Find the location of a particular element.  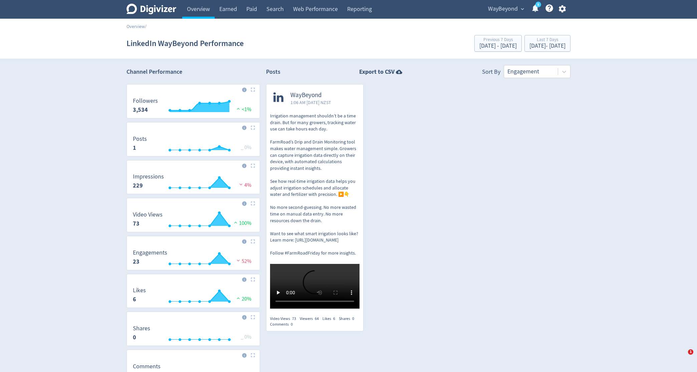

svg: Engagements 23 is located at coordinates (193, 258).